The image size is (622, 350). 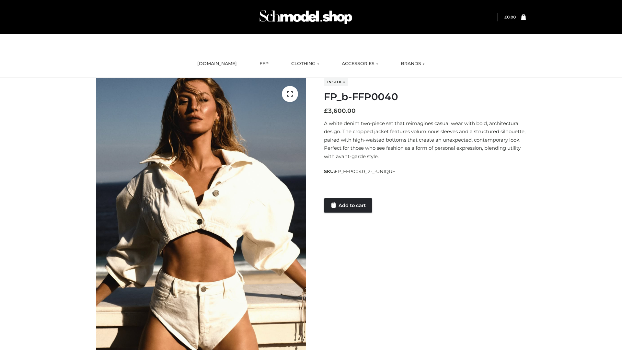 I want to click on bdi: 3,600.00, so click(x=340, y=111).